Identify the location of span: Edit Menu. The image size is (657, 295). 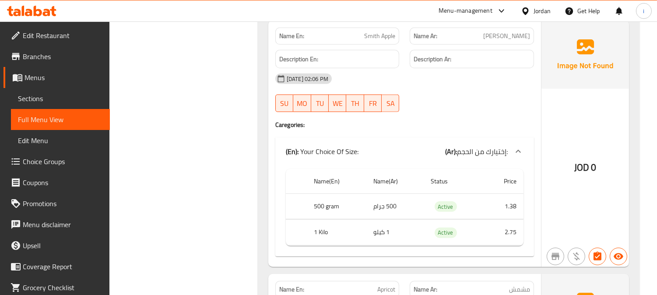
(60, 140).